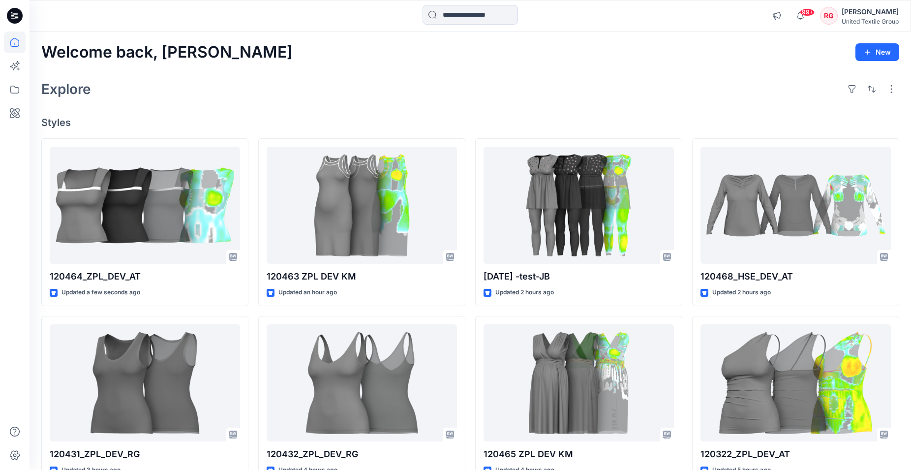 Image resolution: width=911 pixels, height=470 pixels. Describe the element at coordinates (470, 122) in the screenshot. I see `h4: Styles` at that location.